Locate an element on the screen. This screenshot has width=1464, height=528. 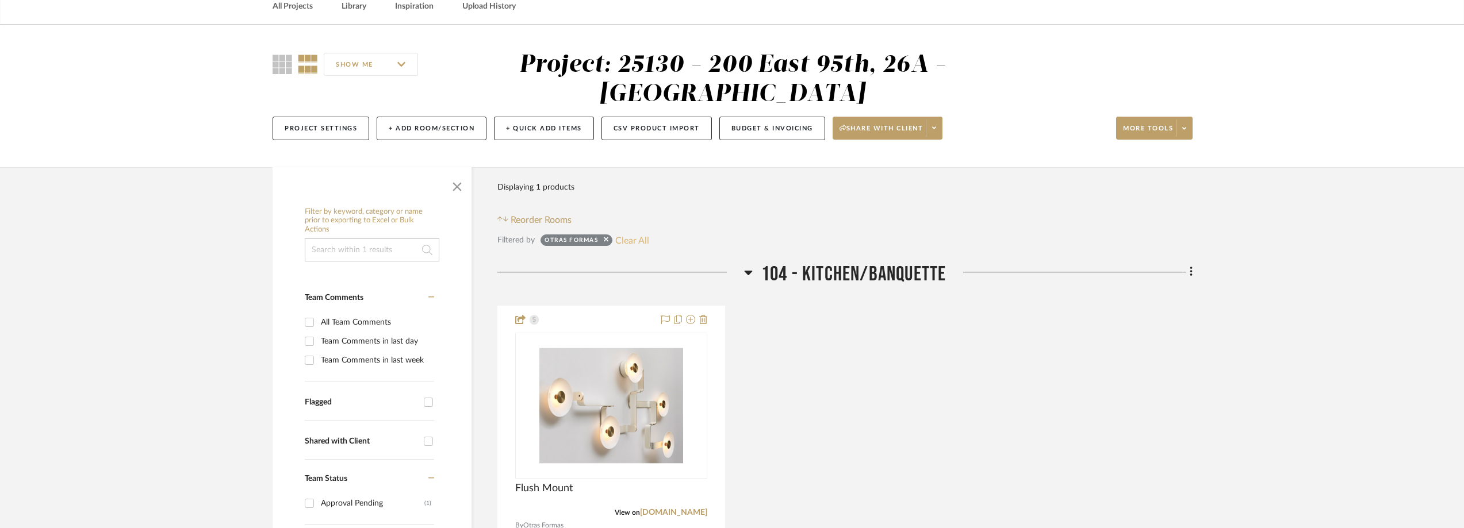
div: (1) is located at coordinates (428, 504).